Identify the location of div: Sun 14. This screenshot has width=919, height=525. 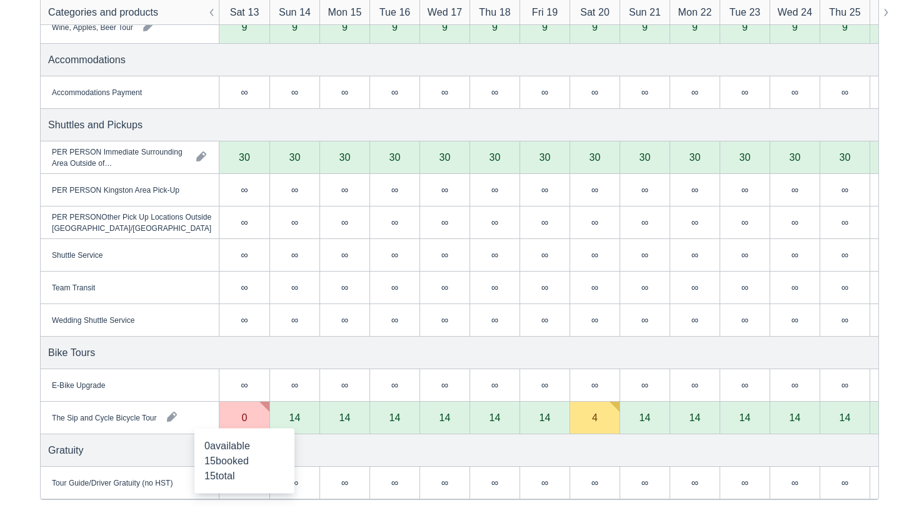
(295, 13).